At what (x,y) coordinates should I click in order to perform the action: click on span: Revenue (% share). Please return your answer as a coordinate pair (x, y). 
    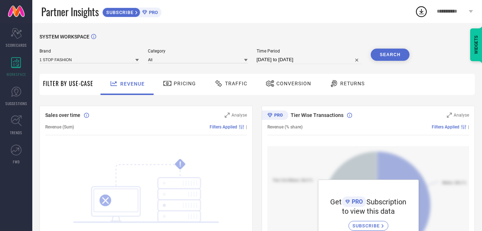
    Looking at the image, I should click on (285, 127).